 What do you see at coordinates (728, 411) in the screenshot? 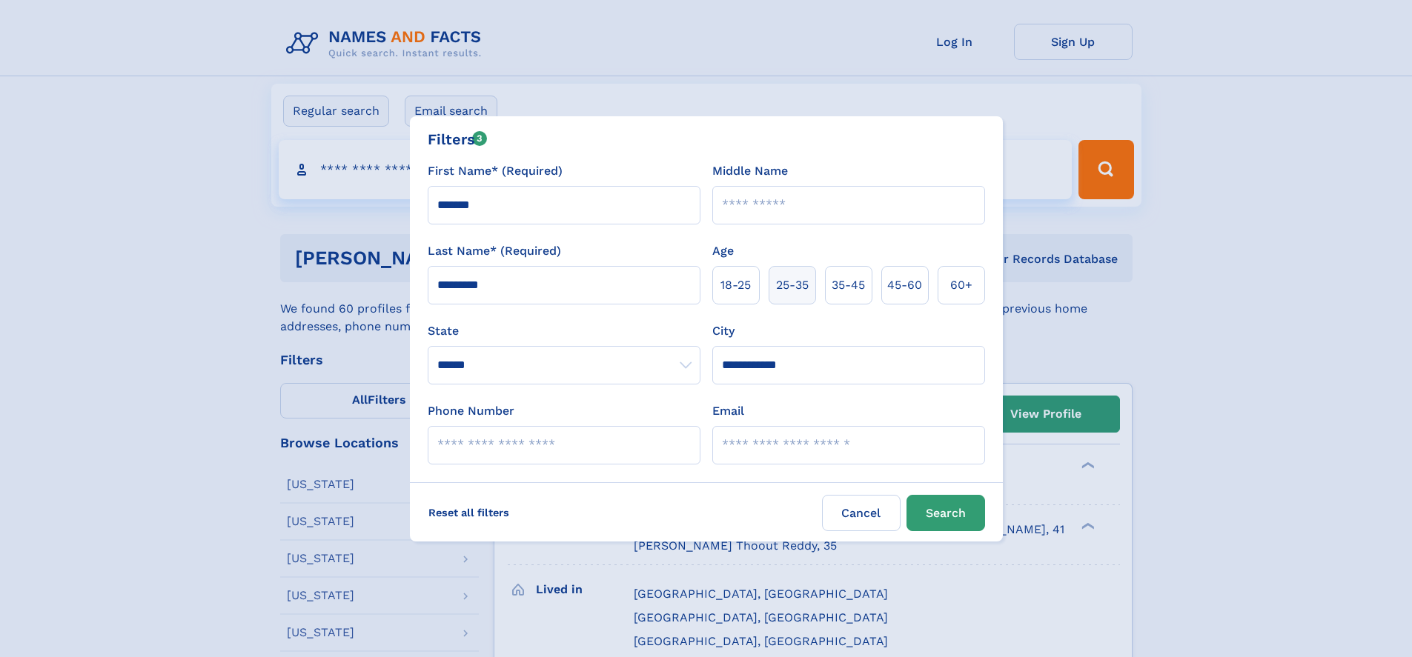
I see `label: Email` at bounding box center [728, 411].